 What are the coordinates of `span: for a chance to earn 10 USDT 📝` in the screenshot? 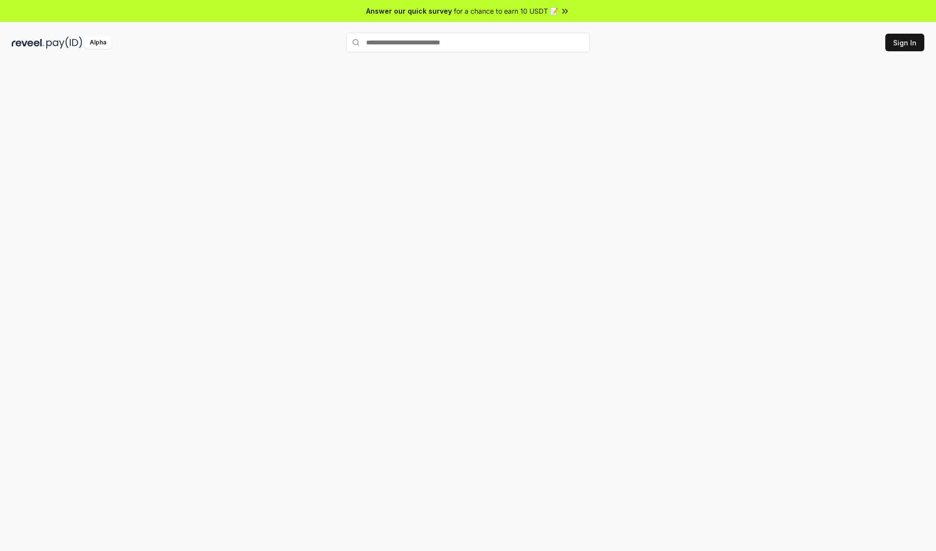 It's located at (506, 11).